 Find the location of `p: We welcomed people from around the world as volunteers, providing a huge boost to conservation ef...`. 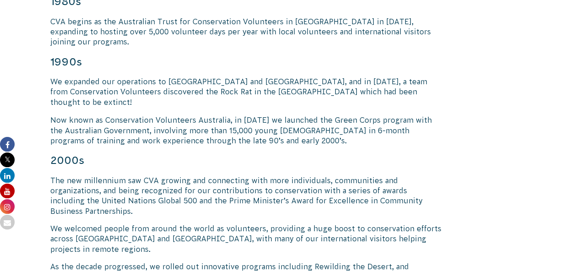

p: We welcomed people from around the world as volunteers, providing a huge boost to conservation ef... is located at coordinates (247, 238).